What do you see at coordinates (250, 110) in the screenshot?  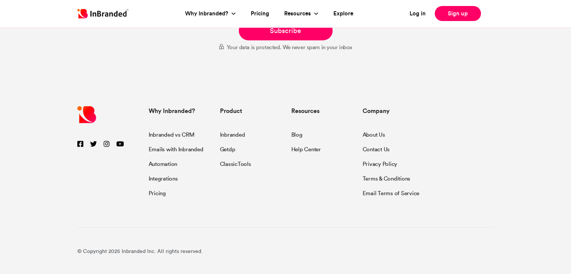 I see `h6: Product` at bounding box center [250, 110].